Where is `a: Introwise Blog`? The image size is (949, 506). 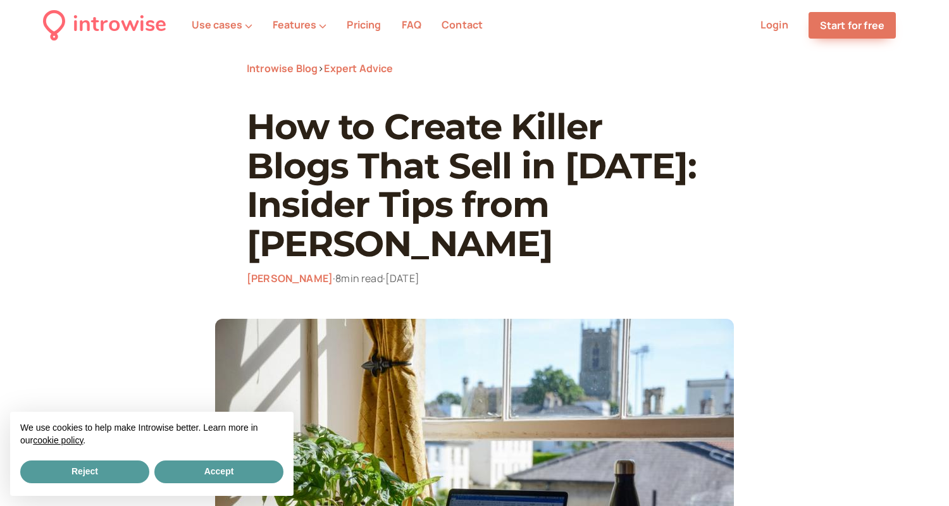 a: Introwise Blog is located at coordinates (282, 68).